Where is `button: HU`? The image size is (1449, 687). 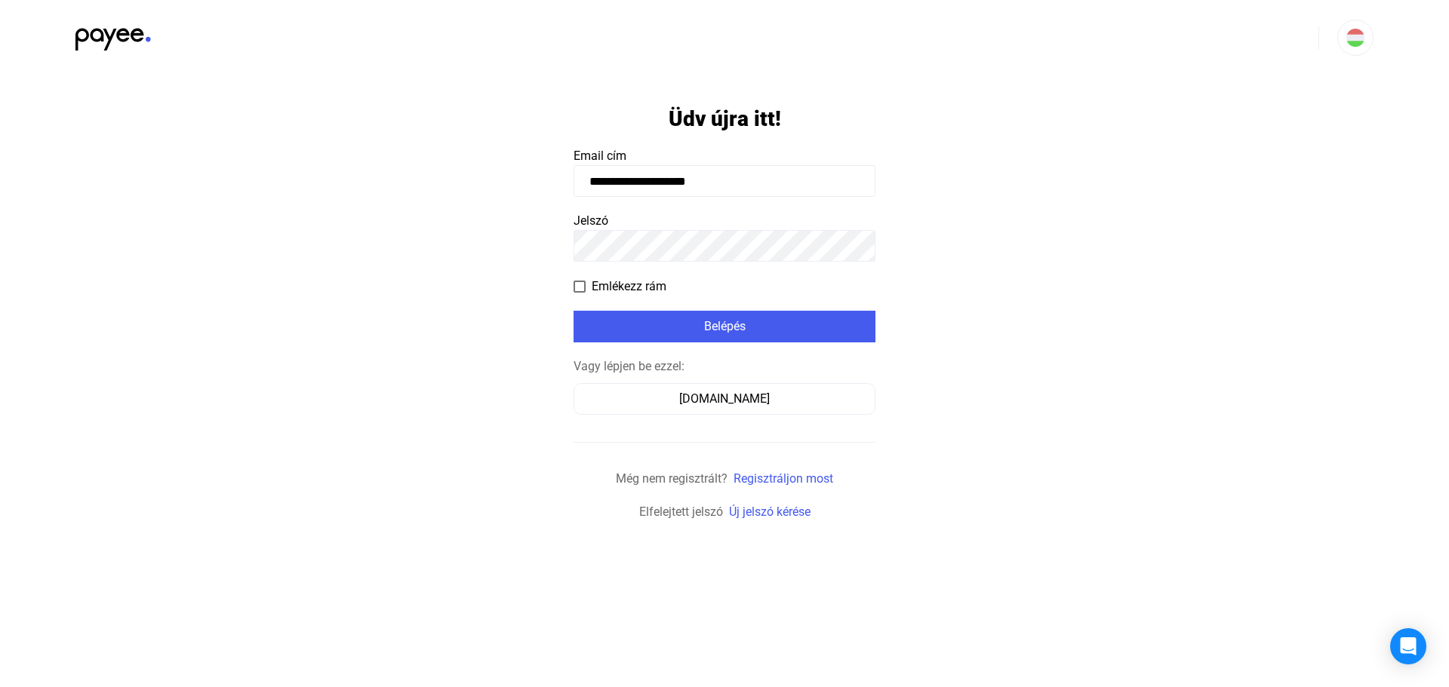 button: HU is located at coordinates (1355, 38).